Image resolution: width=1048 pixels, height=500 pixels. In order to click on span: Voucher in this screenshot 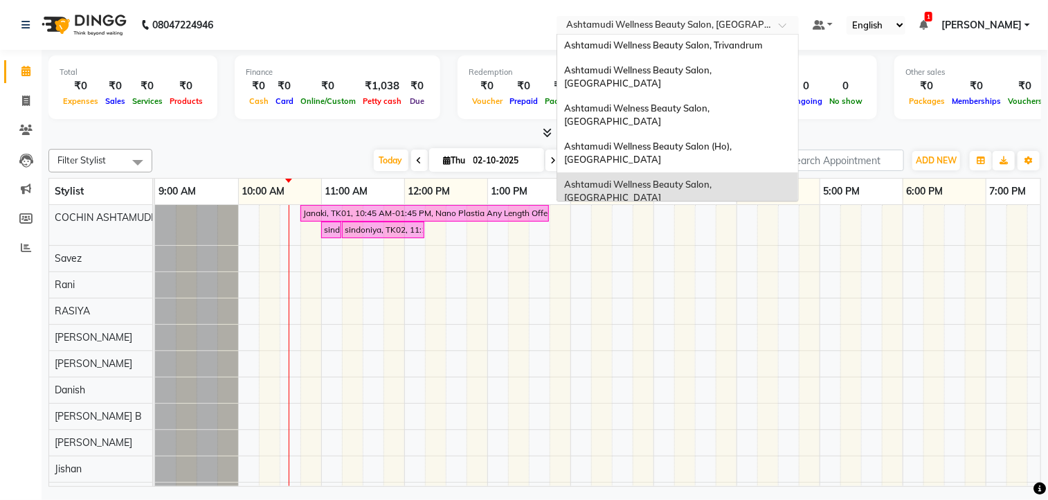, I will do `click(487, 101)`.